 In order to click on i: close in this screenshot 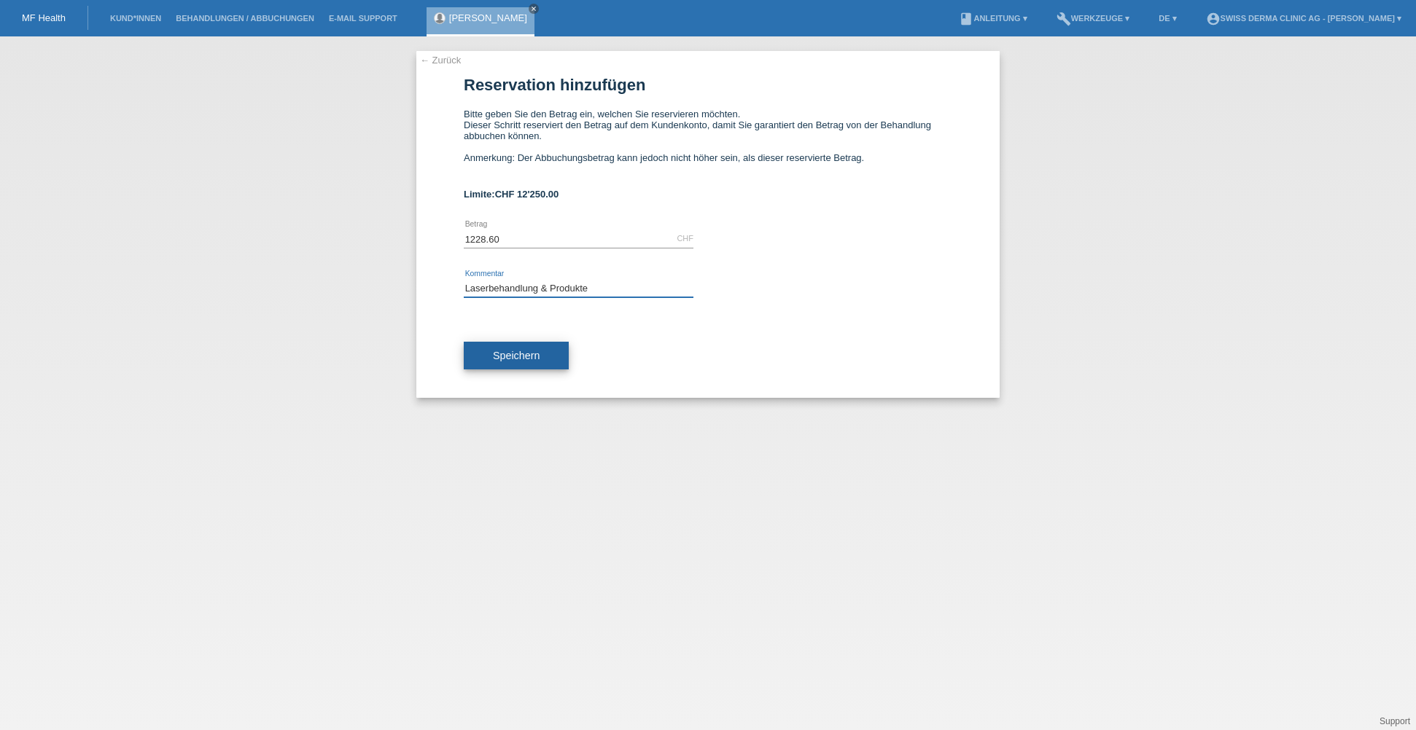, I will do `click(534, 9)`.